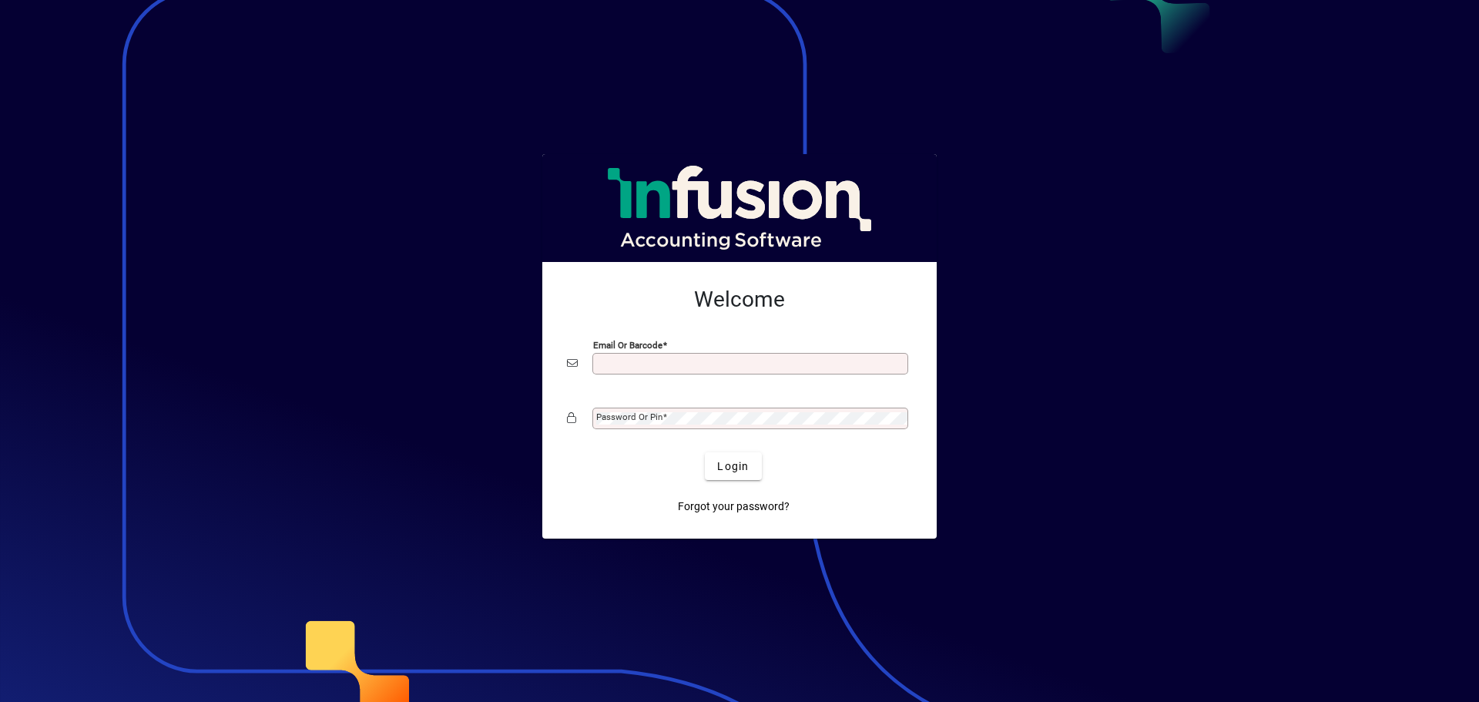 This screenshot has width=1479, height=702. Describe the element at coordinates (733, 466) in the screenshot. I see `span: Login` at that location.